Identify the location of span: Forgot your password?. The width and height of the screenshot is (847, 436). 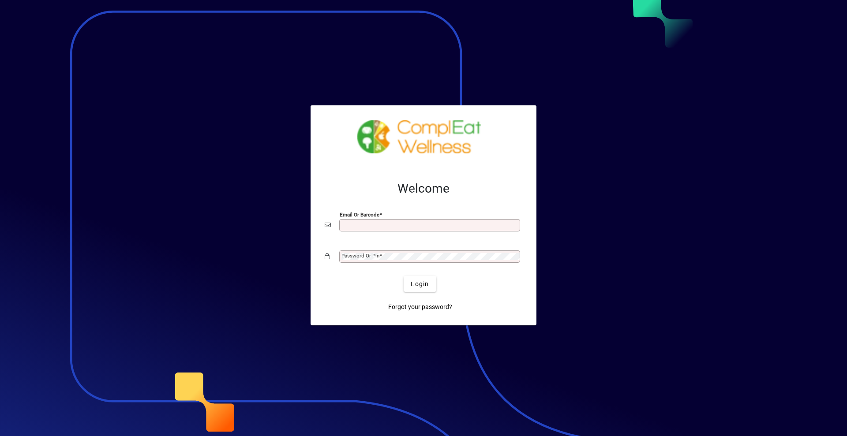
(420, 307).